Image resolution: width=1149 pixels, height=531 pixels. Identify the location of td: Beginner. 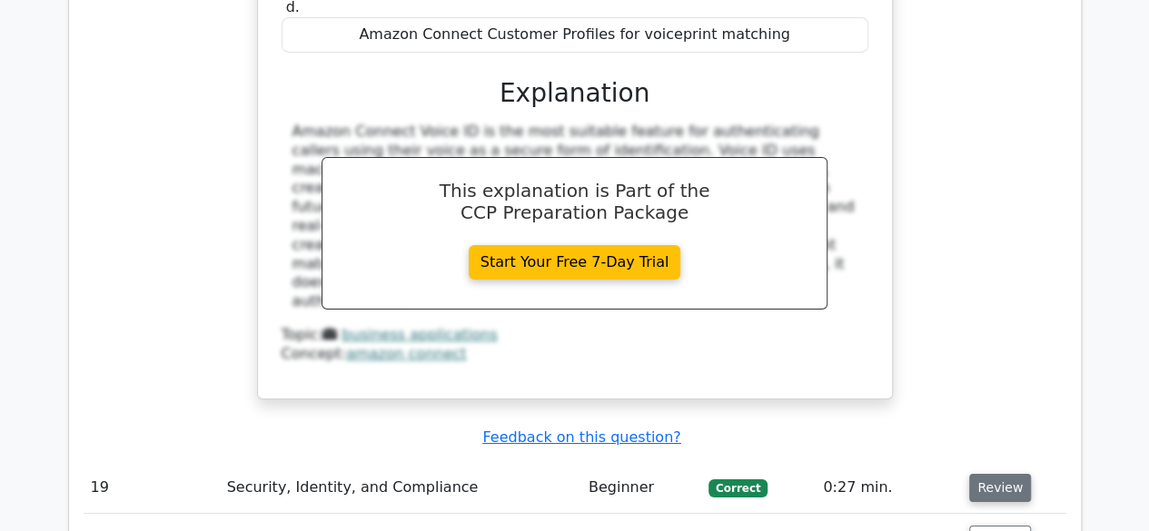
(641, 488).